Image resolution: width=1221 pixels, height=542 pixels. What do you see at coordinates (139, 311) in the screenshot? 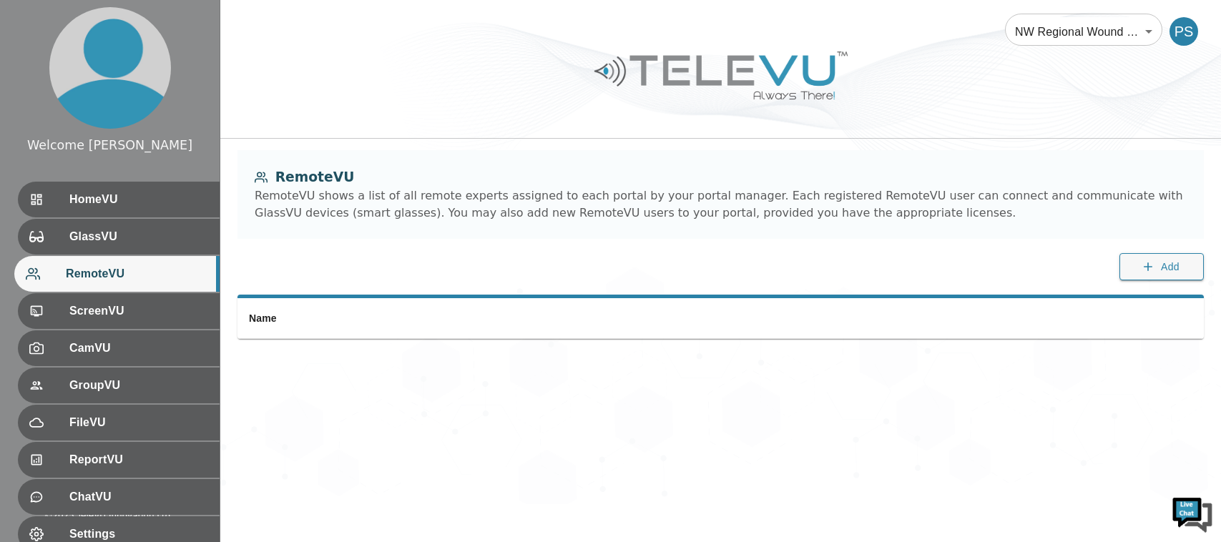
I see `span: ScreenVU` at bounding box center [139, 311].